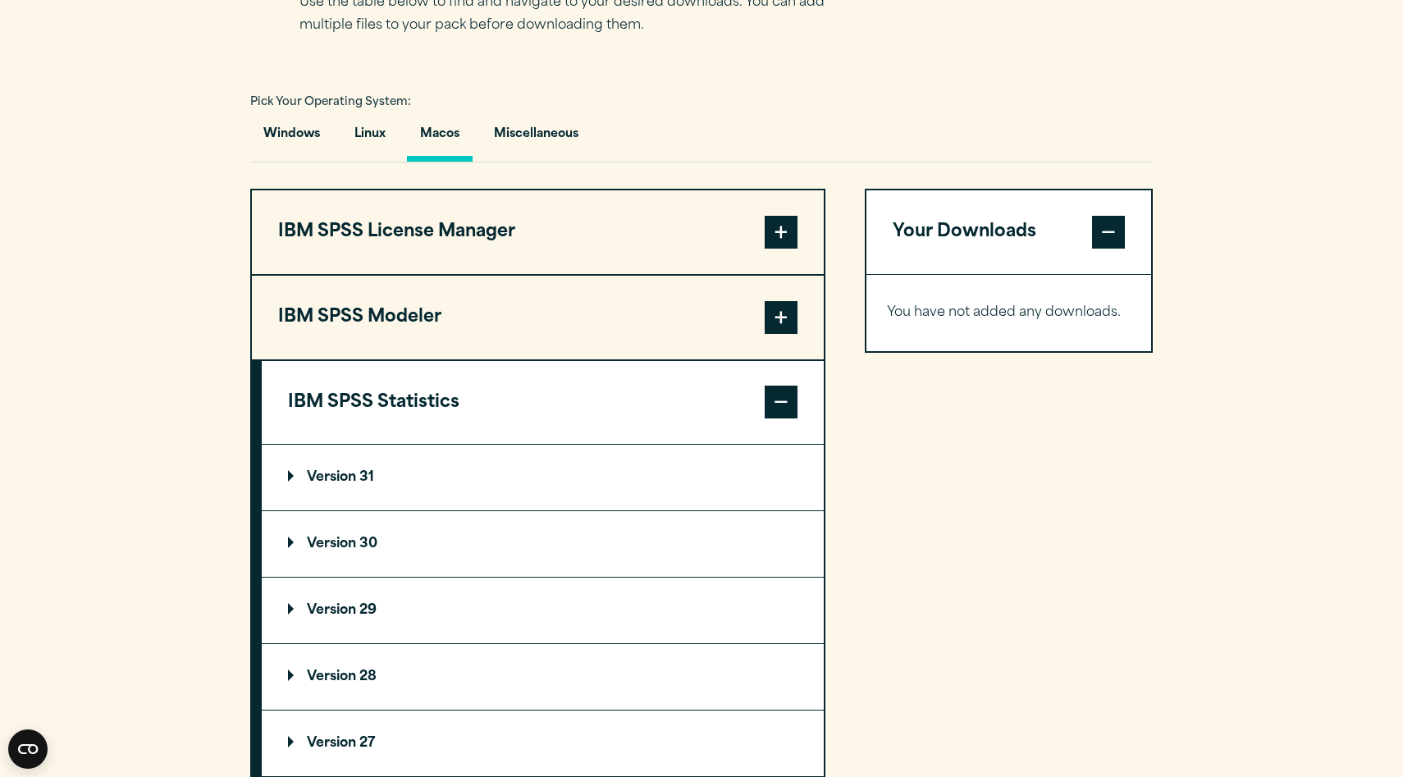  What do you see at coordinates (28, 749) in the screenshot?
I see `button: Open CMP widget` at bounding box center [28, 749].